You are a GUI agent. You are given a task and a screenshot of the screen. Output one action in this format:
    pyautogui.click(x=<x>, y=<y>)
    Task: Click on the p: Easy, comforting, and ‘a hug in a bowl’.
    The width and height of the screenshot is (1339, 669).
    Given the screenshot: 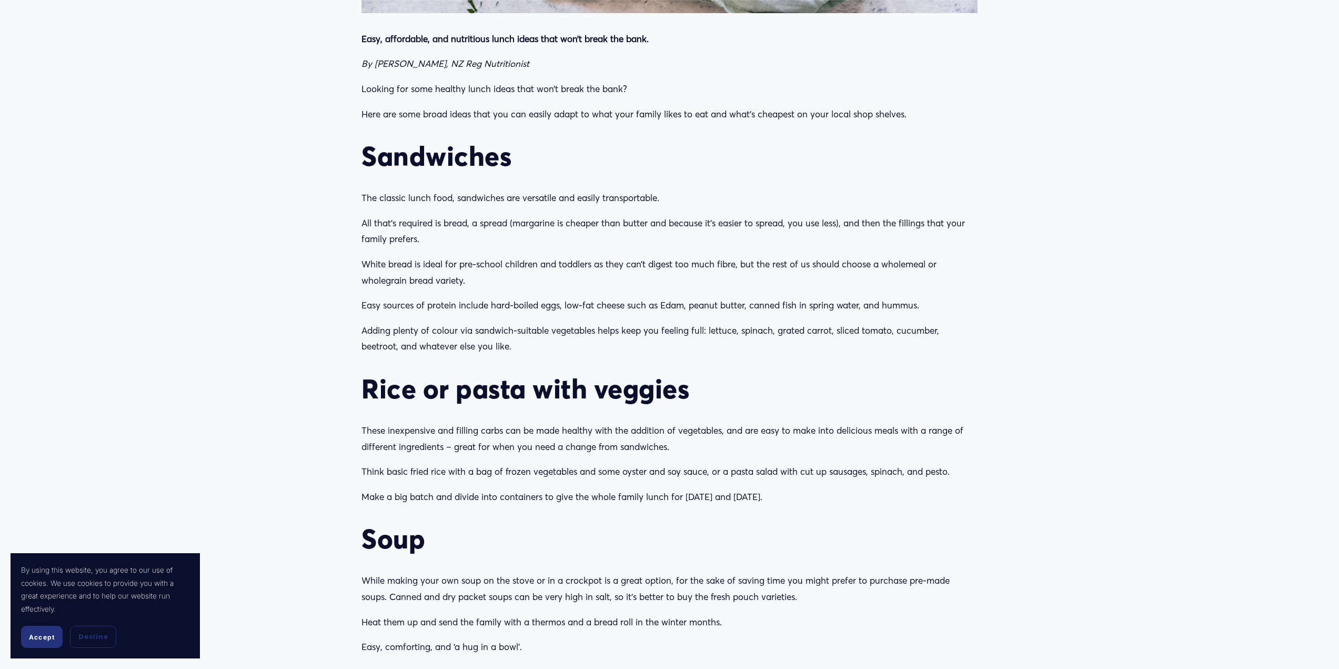 What is the action you would take?
    pyautogui.click(x=669, y=647)
    